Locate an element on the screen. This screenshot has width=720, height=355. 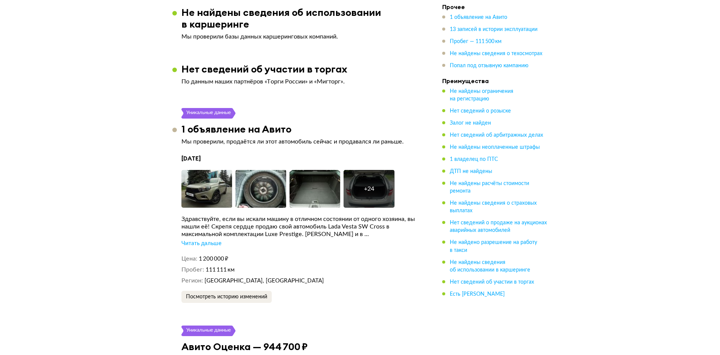
span: 1 владелец по ПТС is located at coordinates (474, 160).